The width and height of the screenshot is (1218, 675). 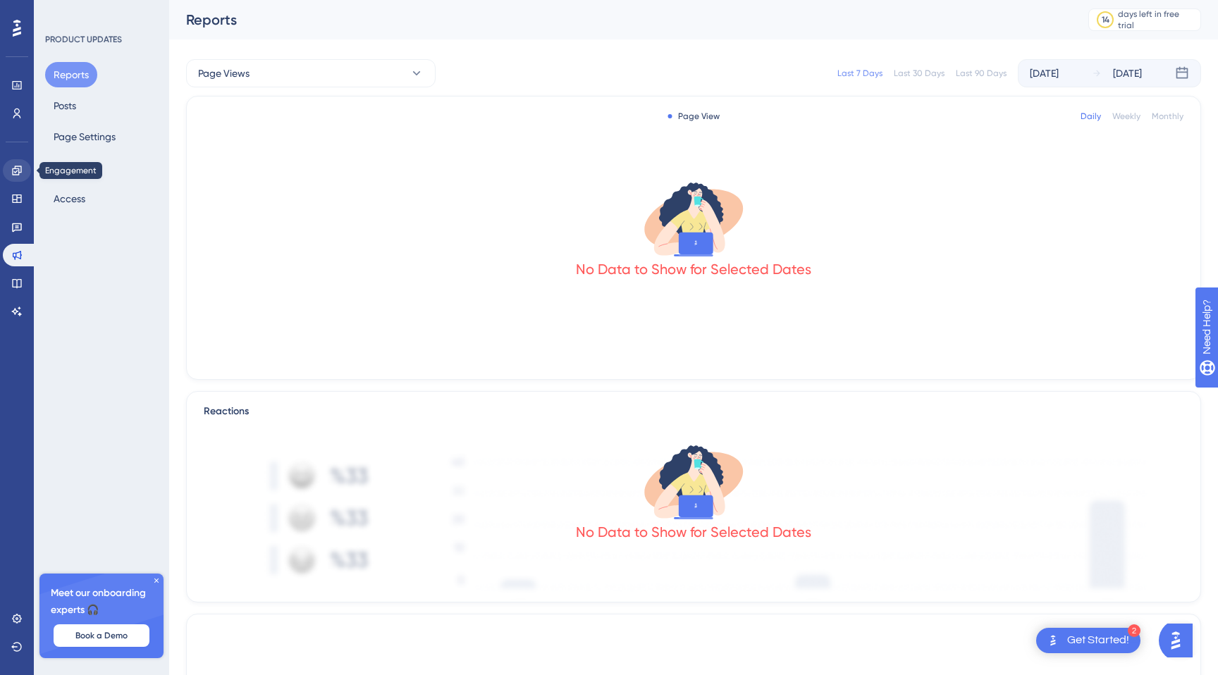 What do you see at coordinates (693, 412) in the screenshot?
I see `div: Reactions` at bounding box center [693, 412].